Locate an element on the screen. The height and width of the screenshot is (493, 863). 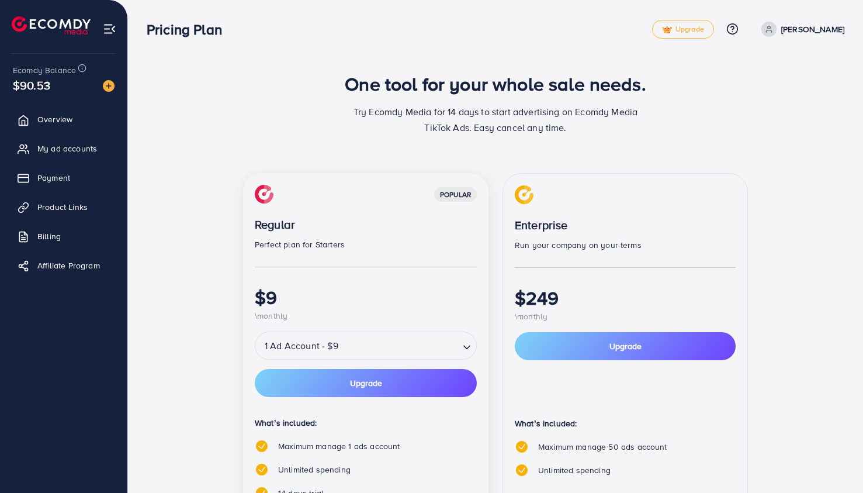
span: Product Links is located at coordinates (63, 207).